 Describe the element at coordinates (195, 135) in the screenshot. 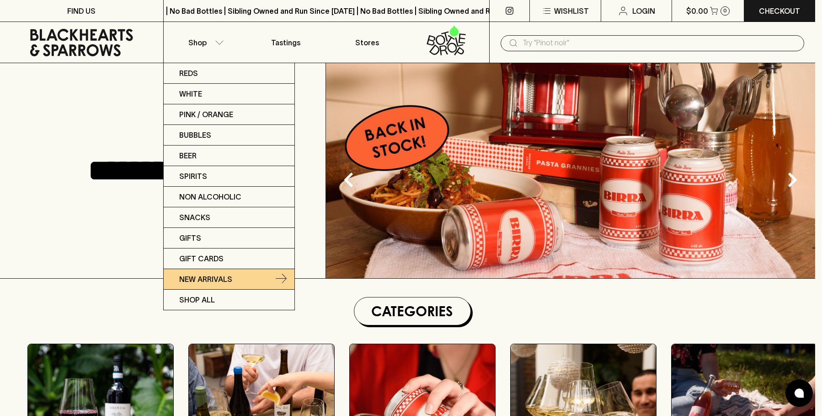

I see `p: Bubbles` at that location.